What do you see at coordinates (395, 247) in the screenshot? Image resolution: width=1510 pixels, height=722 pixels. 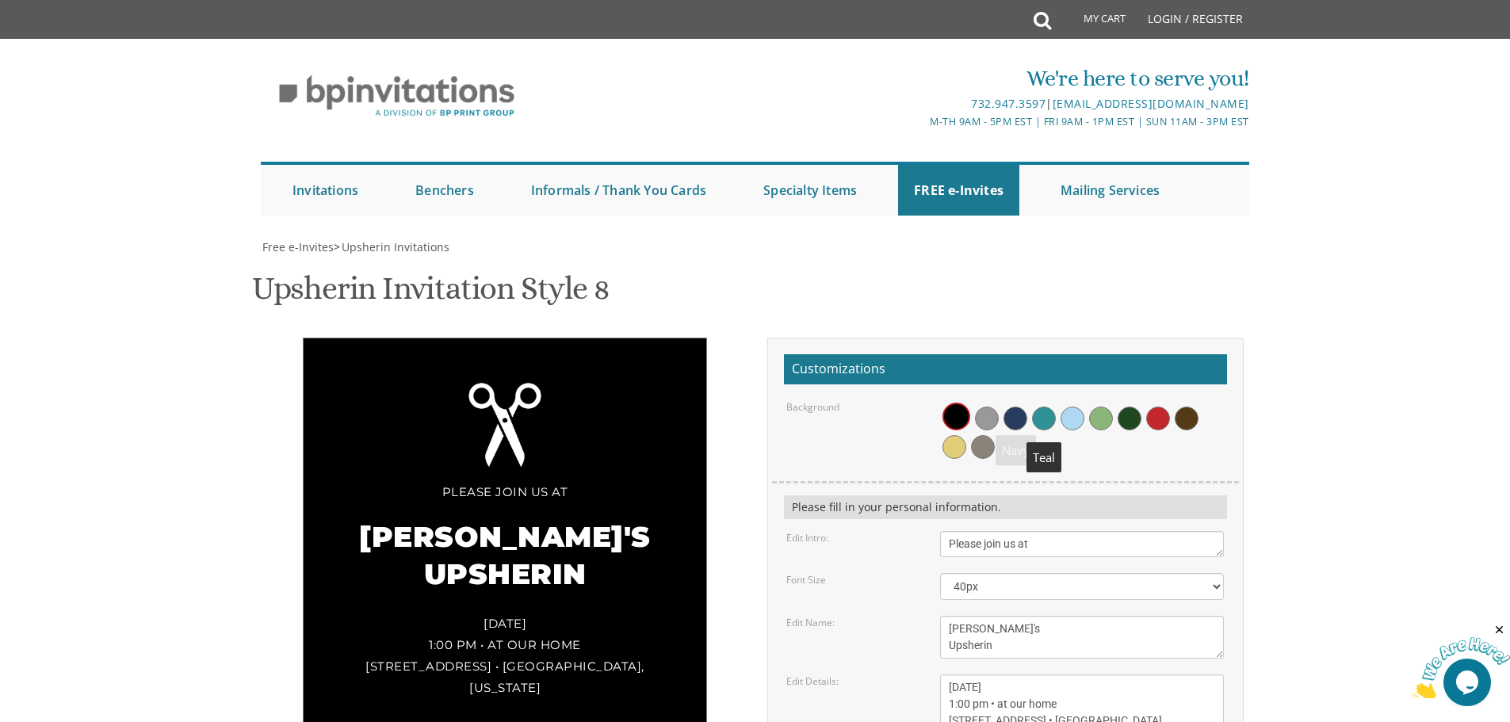 I see `a: Upsherin Invitations` at bounding box center [395, 247].